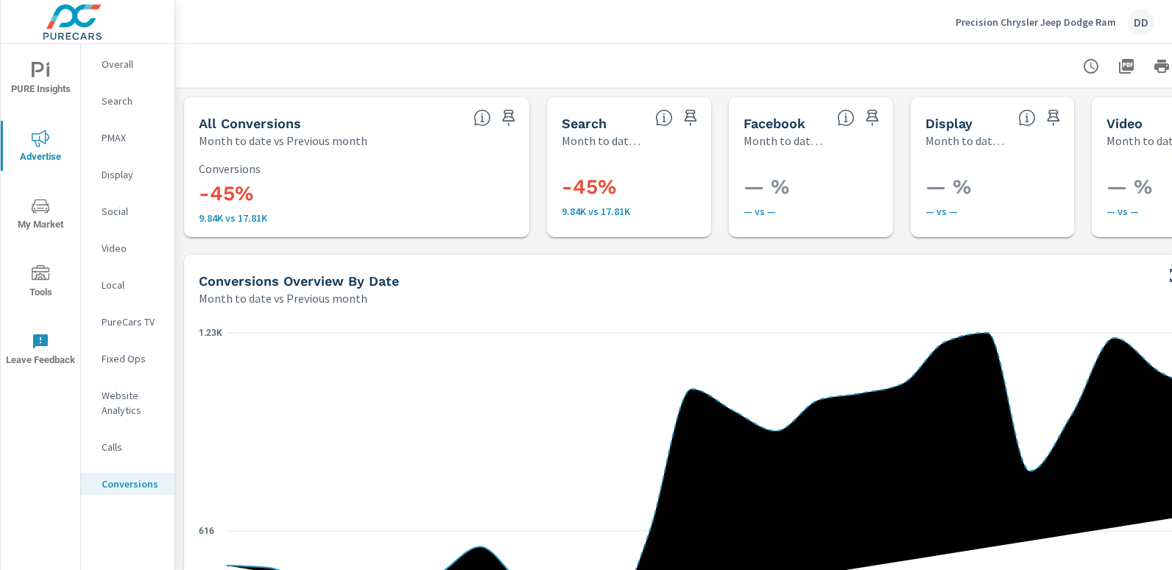 The height and width of the screenshot is (570, 1172). What do you see at coordinates (127, 403) in the screenshot?
I see `div: Website Analytics` at bounding box center [127, 403].